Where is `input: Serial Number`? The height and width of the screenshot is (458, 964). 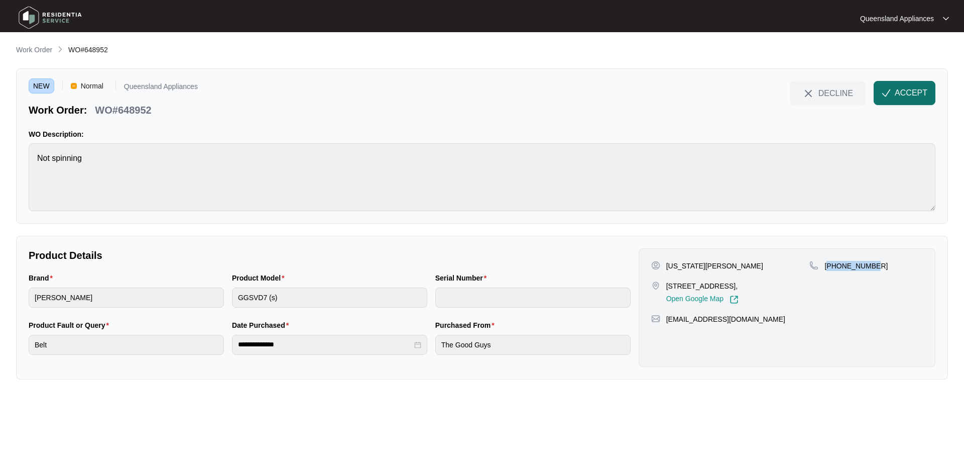
input: Serial Number is located at coordinates (533, 297).